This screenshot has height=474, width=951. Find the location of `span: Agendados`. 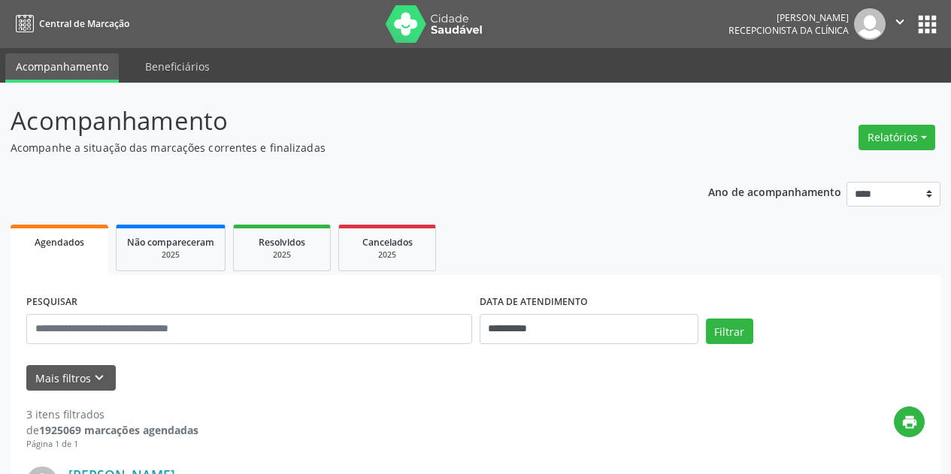

span: Agendados is located at coordinates (59, 242).